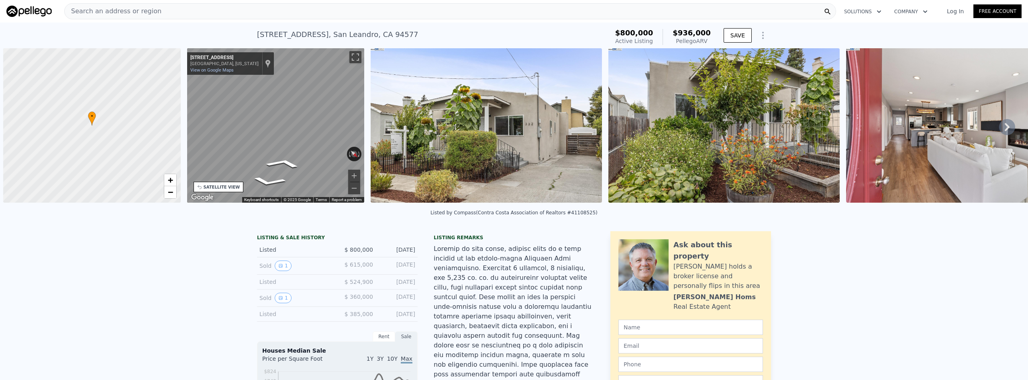  What do you see at coordinates (202, 197) in the screenshot?
I see `img: Google` at bounding box center [202, 197].